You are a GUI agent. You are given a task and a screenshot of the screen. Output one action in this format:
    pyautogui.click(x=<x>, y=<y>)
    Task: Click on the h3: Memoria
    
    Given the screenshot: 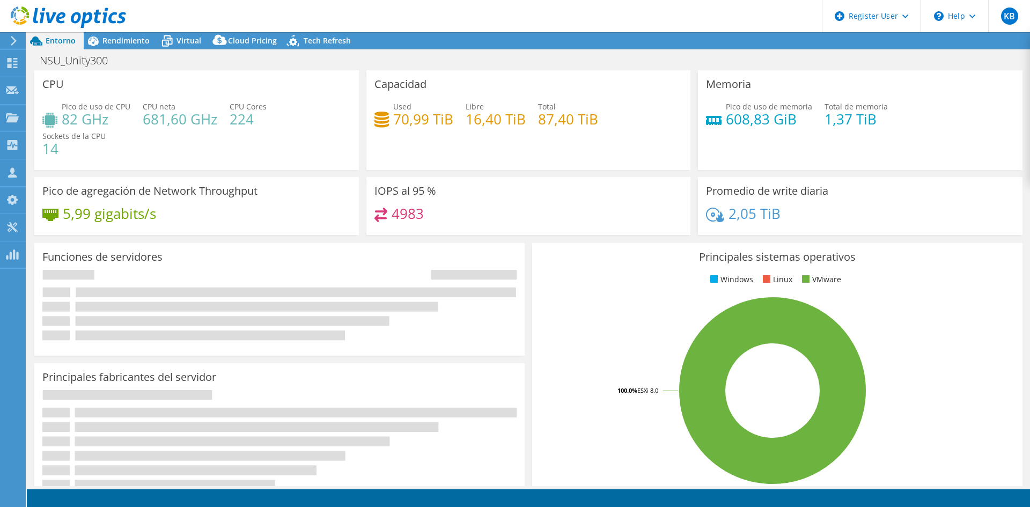 What is the action you would take?
    pyautogui.click(x=728, y=84)
    